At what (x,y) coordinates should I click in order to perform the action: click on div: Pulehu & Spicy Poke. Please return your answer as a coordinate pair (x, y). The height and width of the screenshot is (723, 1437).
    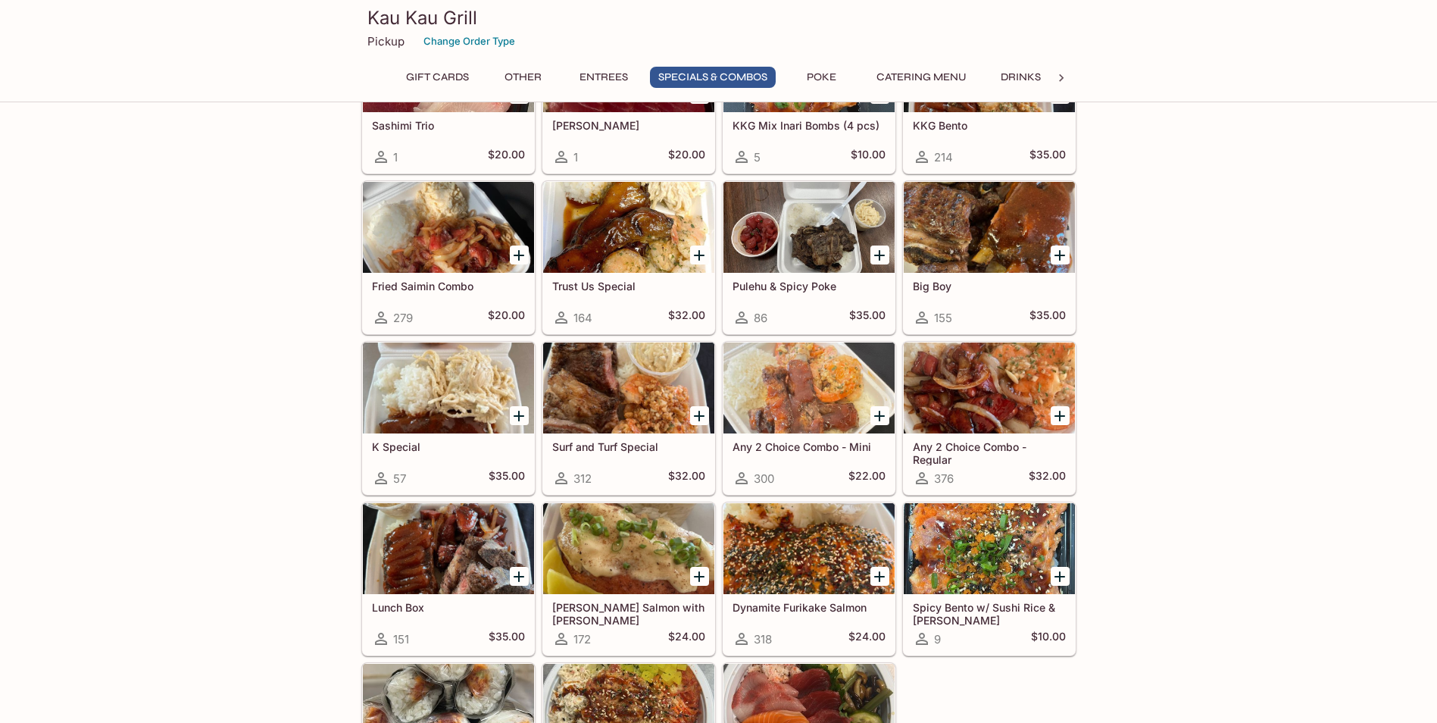
    Looking at the image, I should click on (809, 227).